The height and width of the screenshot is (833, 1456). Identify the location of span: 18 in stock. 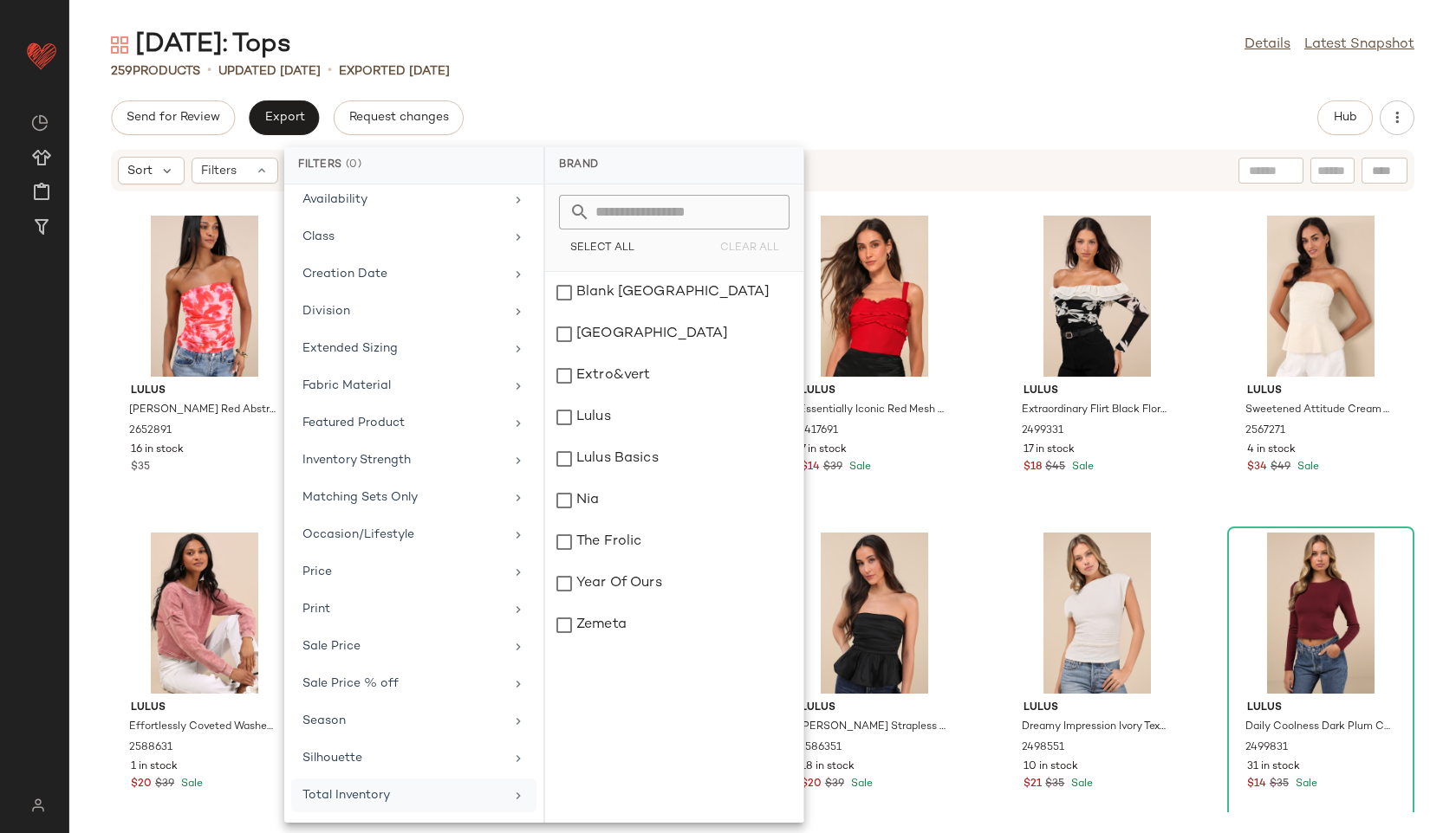
(827, 767).